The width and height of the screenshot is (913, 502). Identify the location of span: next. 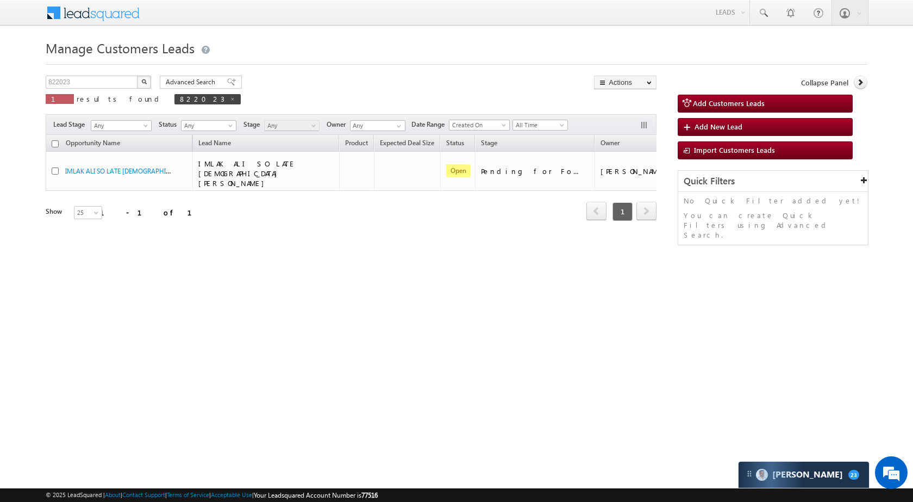
(646, 211).